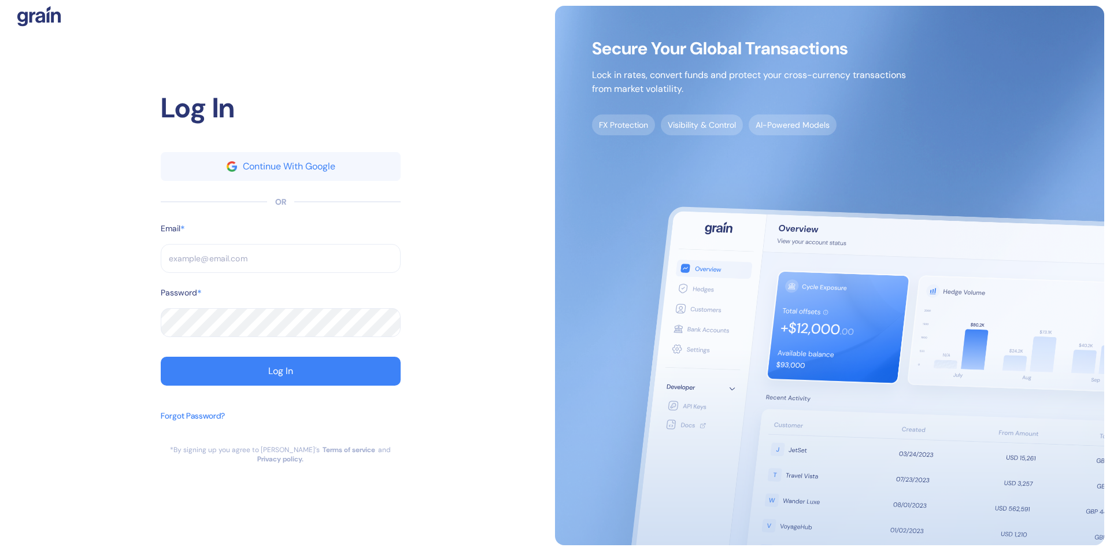 Image resolution: width=1110 pixels, height=551 pixels. What do you see at coordinates (280, 371) in the screenshot?
I see `button: Log In` at bounding box center [280, 371].